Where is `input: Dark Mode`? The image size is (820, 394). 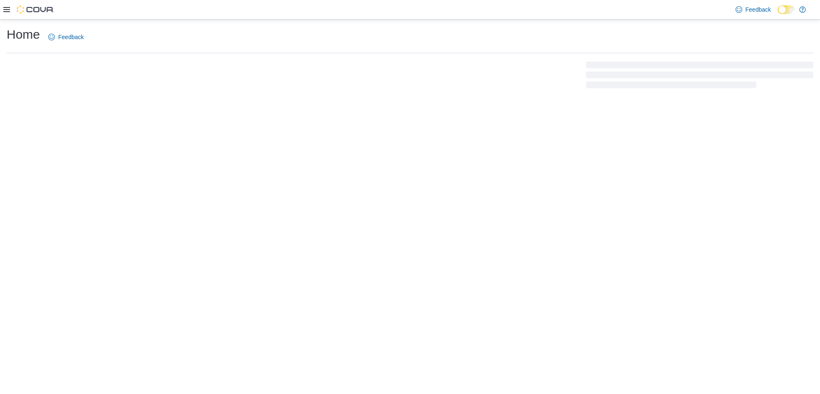 input: Dark Mode is located at coordinates (787, 10).